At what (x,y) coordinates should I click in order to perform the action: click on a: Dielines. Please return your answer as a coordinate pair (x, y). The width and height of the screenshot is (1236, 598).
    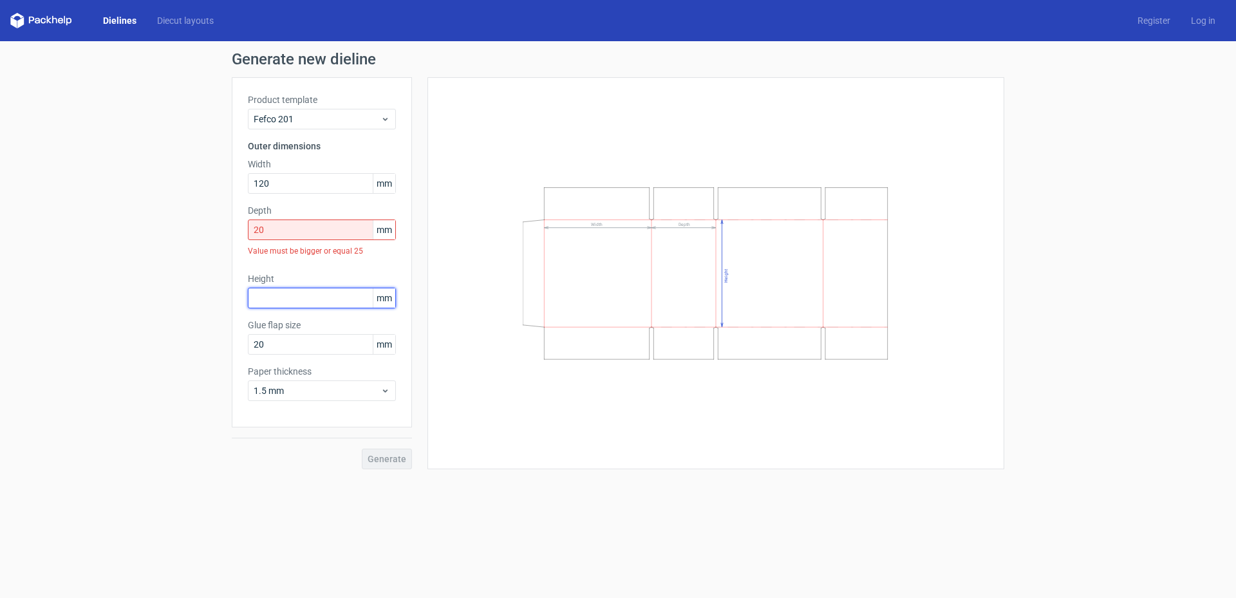
    Looking at the image, I should click on (120, 21).